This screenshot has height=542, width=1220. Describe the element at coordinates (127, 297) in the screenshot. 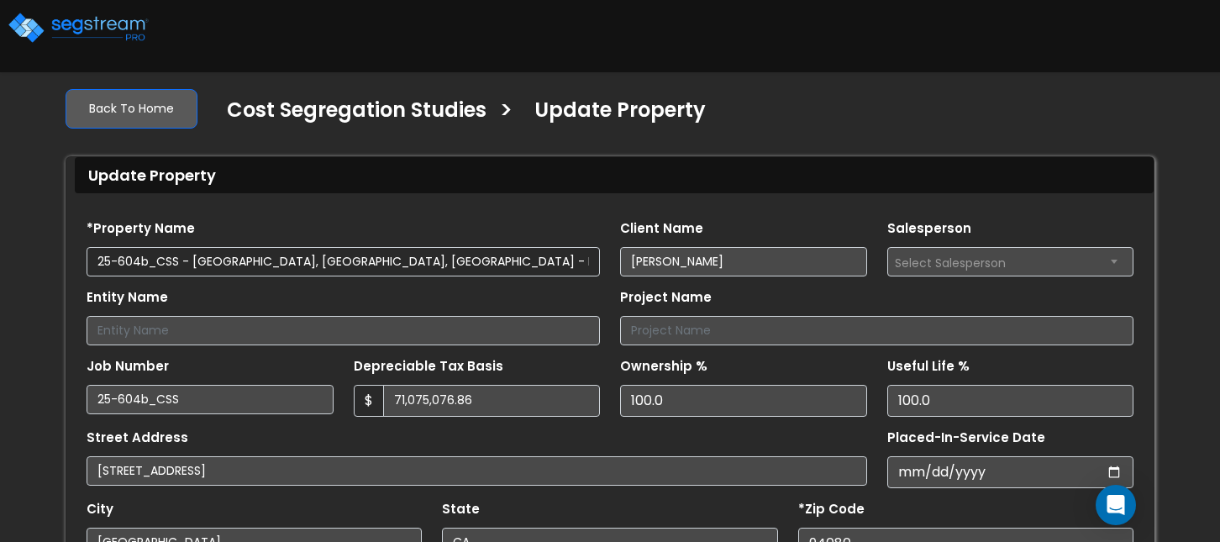

I see `label: Entity Name` at that location.